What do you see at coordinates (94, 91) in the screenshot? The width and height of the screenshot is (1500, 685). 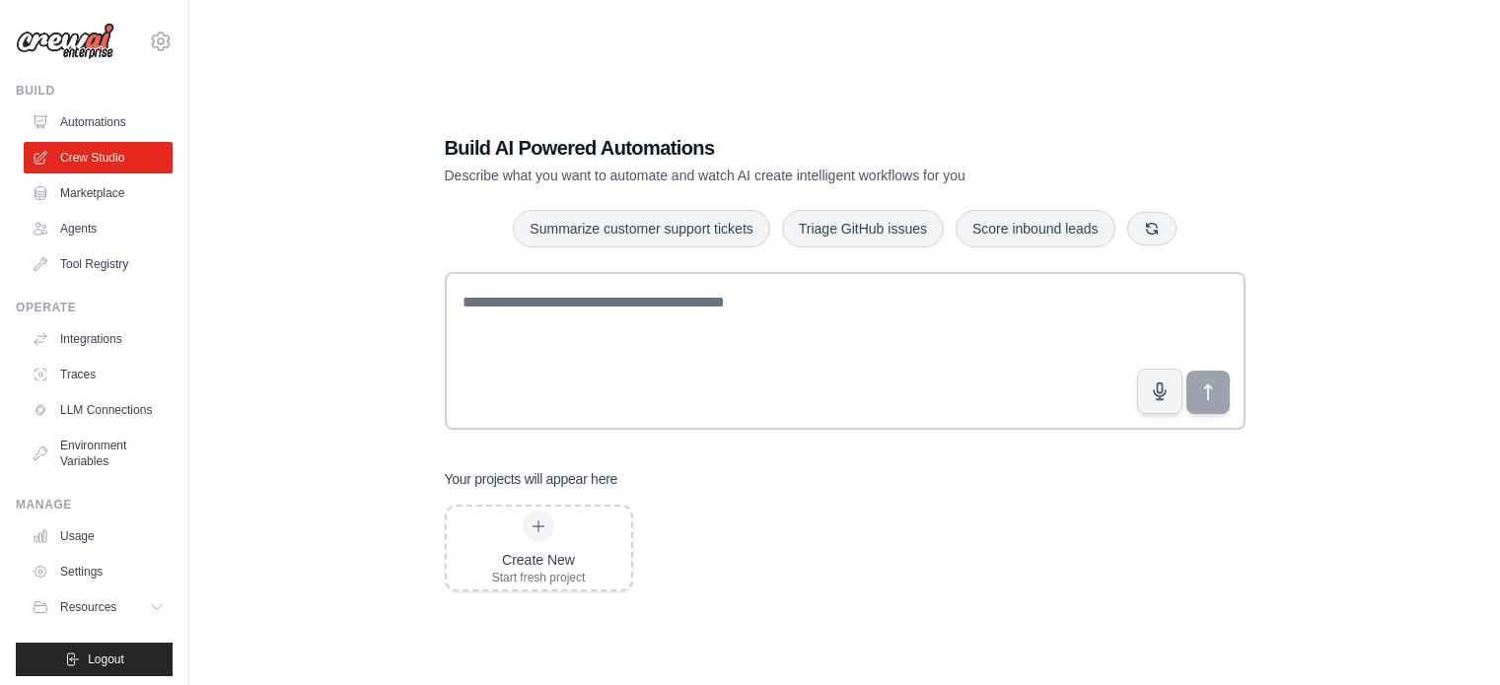 I see `div: Build` at bounding box center [94, 91].